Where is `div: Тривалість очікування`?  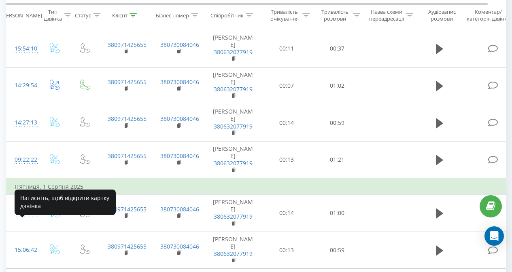
div: Тривалість очікування is located at coordinates (284, 15).